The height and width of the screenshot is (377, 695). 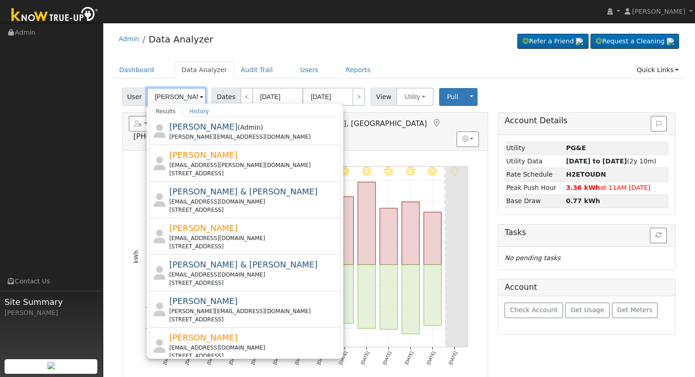 What do you see at coordinates (587, 311) in the screenshot?
I see `button: Get Usage` at bounding box center [587, 311].